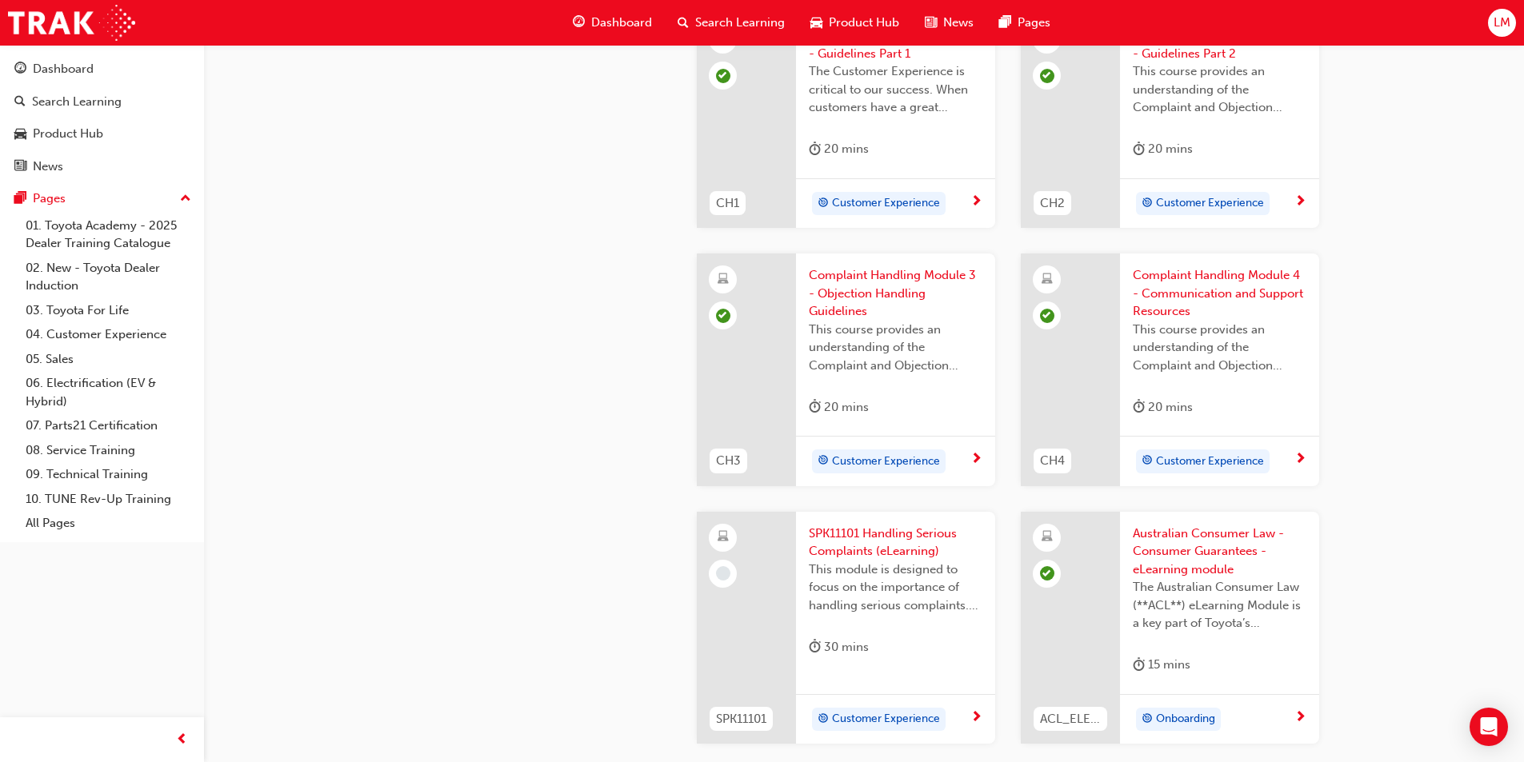 The height and width of the screenshot is (762, 1524). Describe the element at coordinates (1502, 22) in the screenshot. I see `button: LM` at that location.